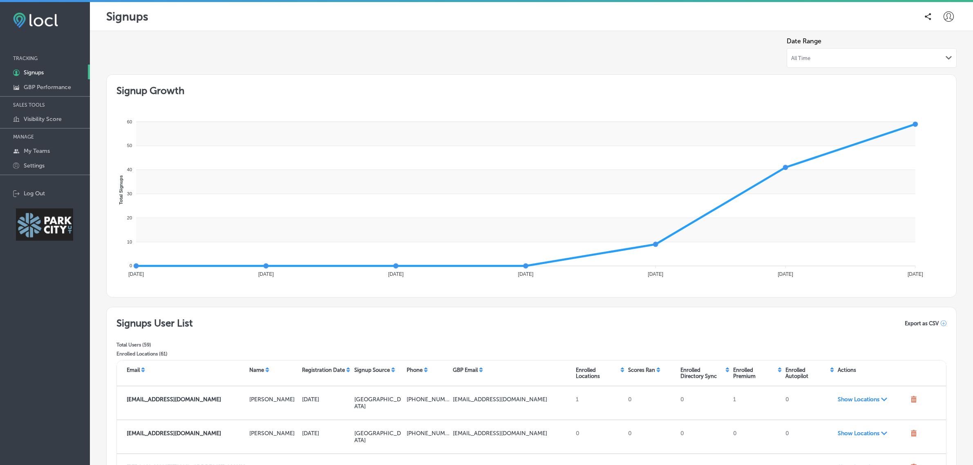 The height and width of the screenshot is (465, 973). Describe the element at coordinates (323, 370) in the screenshot. I see `p: Registration Date` at that location.